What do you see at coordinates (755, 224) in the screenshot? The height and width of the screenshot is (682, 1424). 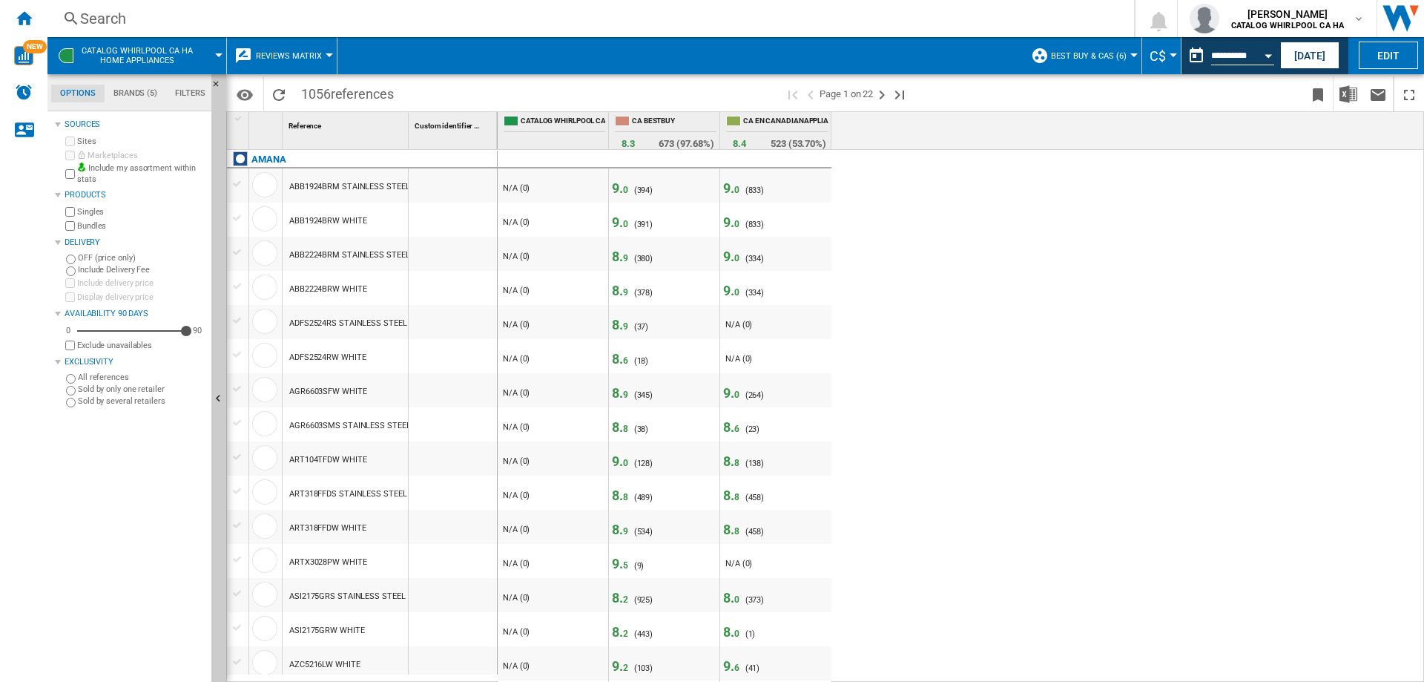 I see `div: 833 reviews` at bounding box center [755, 224].